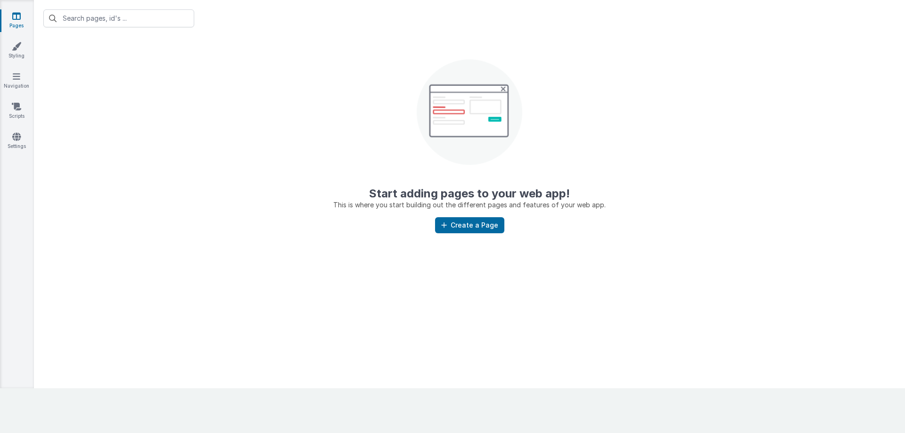 The height and width of the screenshot is (433, 905). I want to click on p: This is where you start building out the different pages and features of your web app., so click(470, 205).